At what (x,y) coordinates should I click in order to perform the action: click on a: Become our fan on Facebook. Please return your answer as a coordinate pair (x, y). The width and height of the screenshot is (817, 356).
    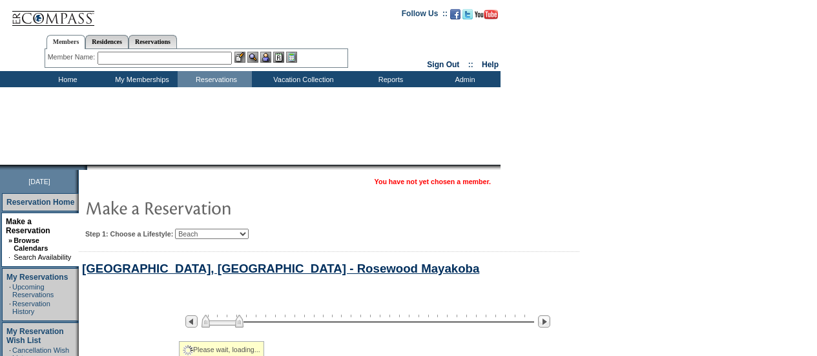
    Looking at the image, I should click on (455, 17).